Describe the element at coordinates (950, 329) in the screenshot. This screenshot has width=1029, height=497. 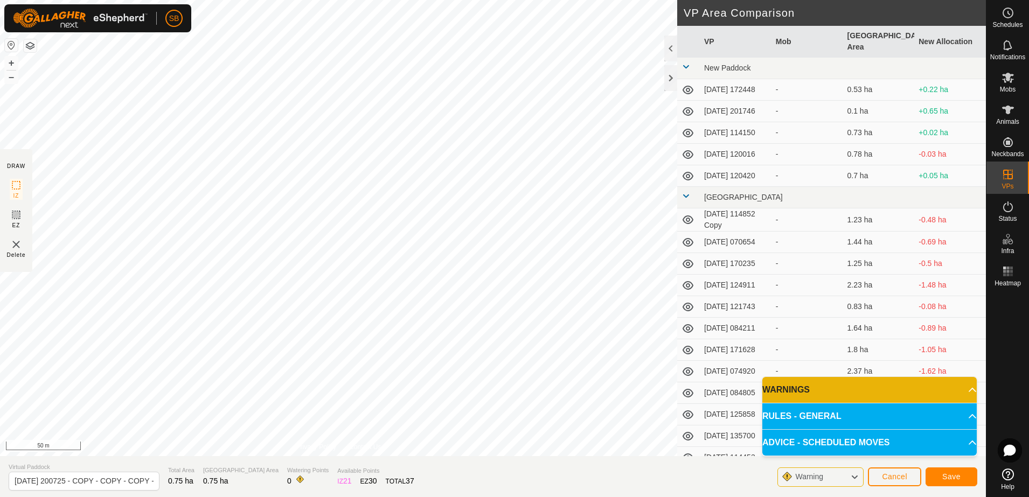
I see `td: -0.89 ha` at that location.